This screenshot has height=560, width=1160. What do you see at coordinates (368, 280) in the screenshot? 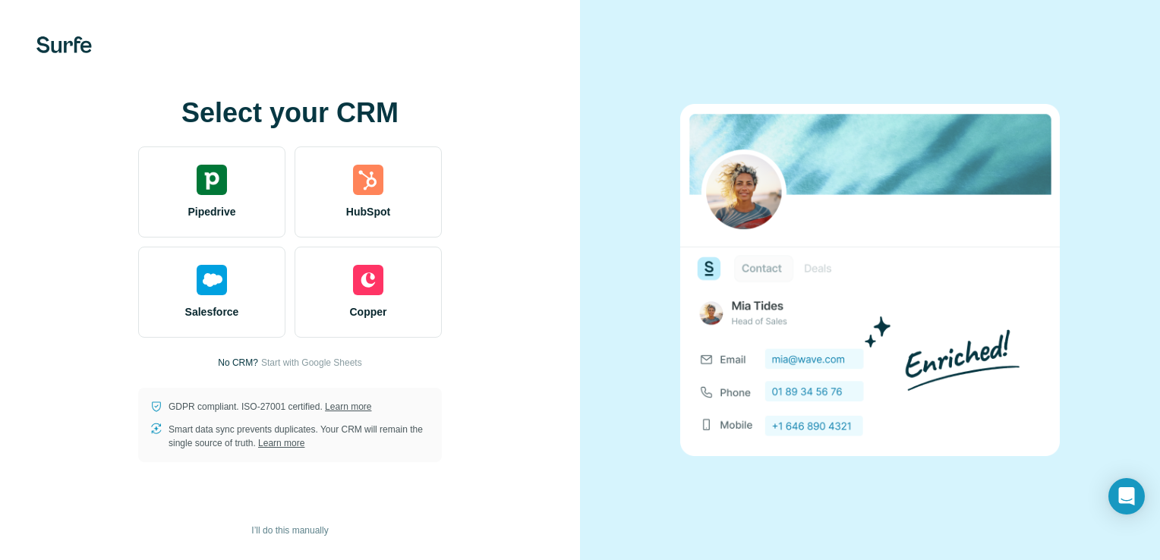
I see `img: copper's logo` at bounding box center [368, 280].